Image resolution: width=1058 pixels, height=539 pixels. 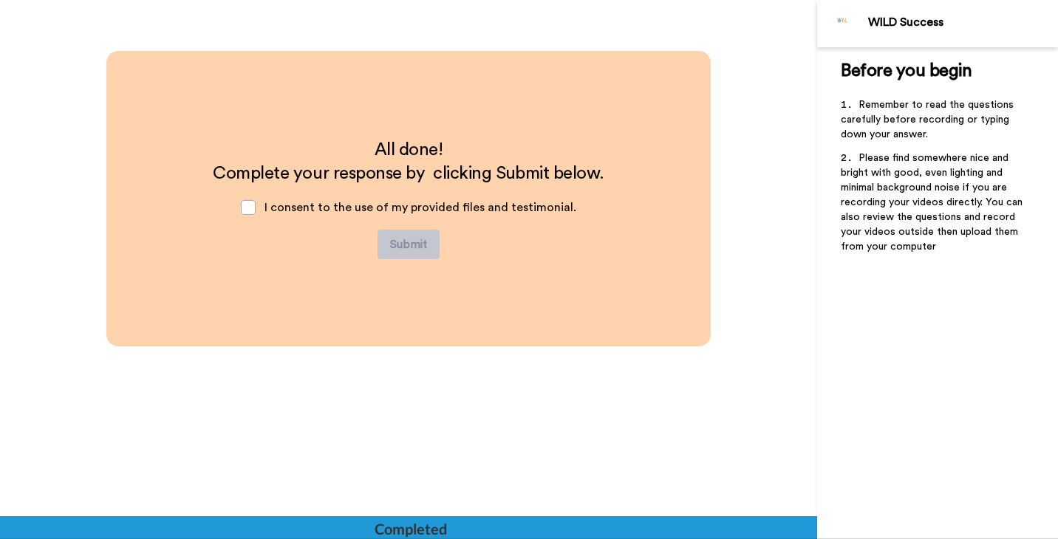 I want to click on span: Complete your response by clicking Submit below., so click(x=408, y=174).